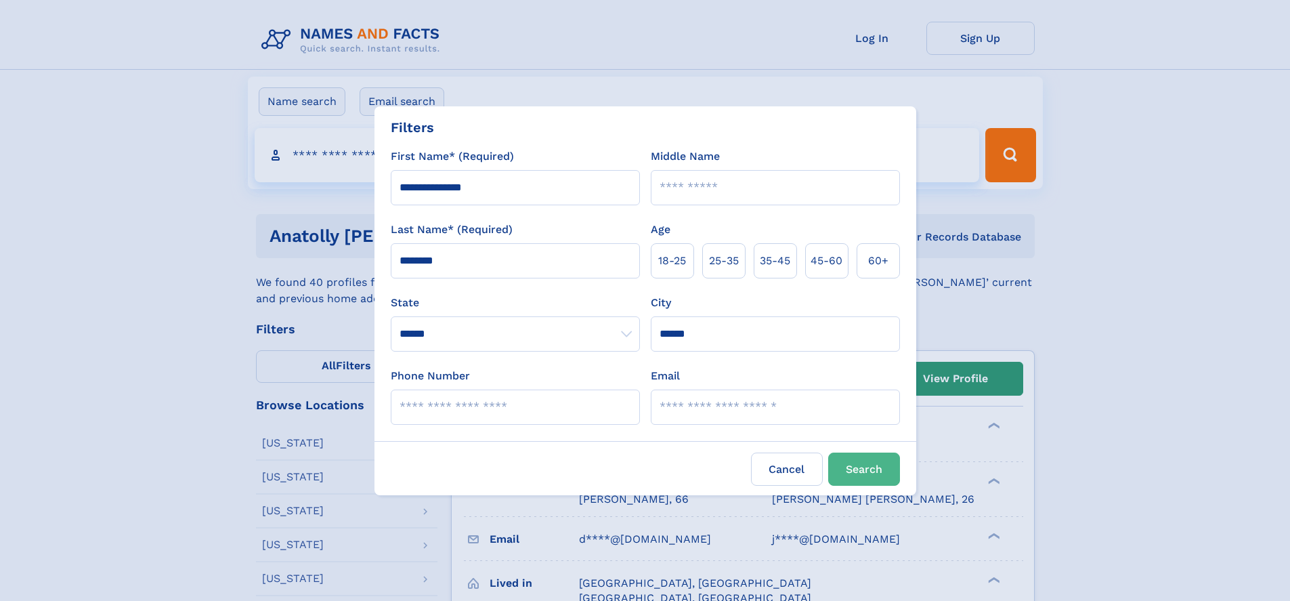 The height and width of the screenshot is (601, 1290). Describe the element at coordinates (878, 261) in the screenshot. I see `span: 60+` at that location.